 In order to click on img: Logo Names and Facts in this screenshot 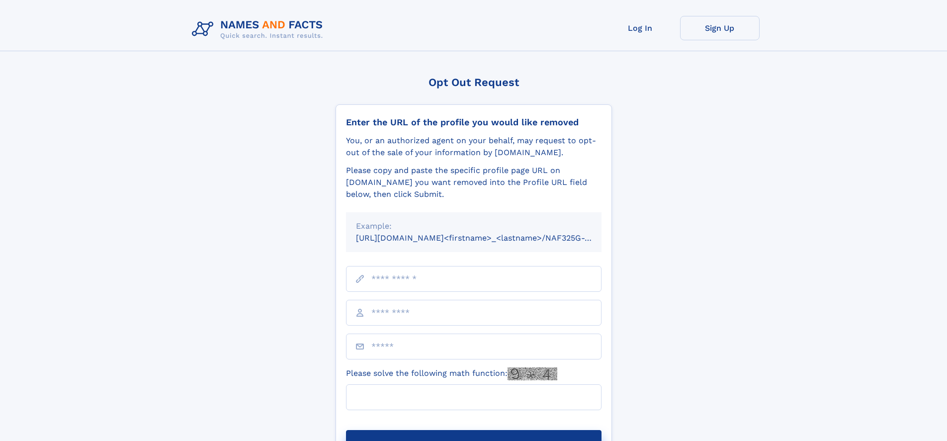, I will do `click(260, 29)`.